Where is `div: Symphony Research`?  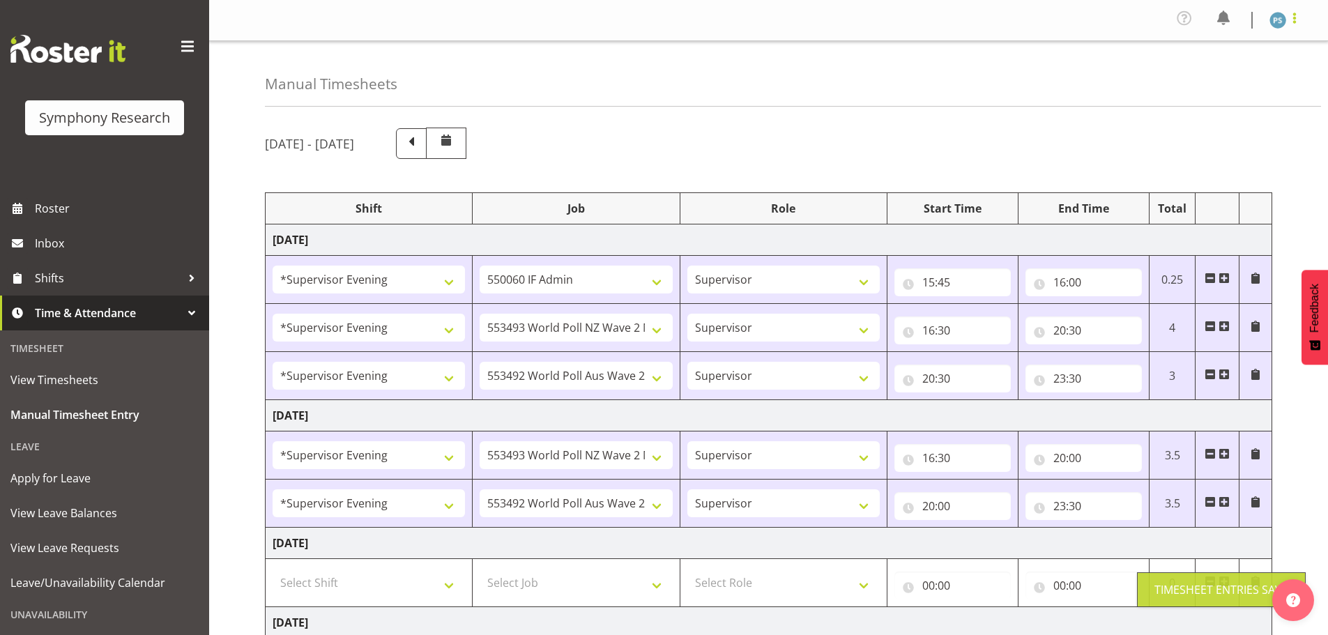 div: Symphony Research is located at coordinates (105, 118).